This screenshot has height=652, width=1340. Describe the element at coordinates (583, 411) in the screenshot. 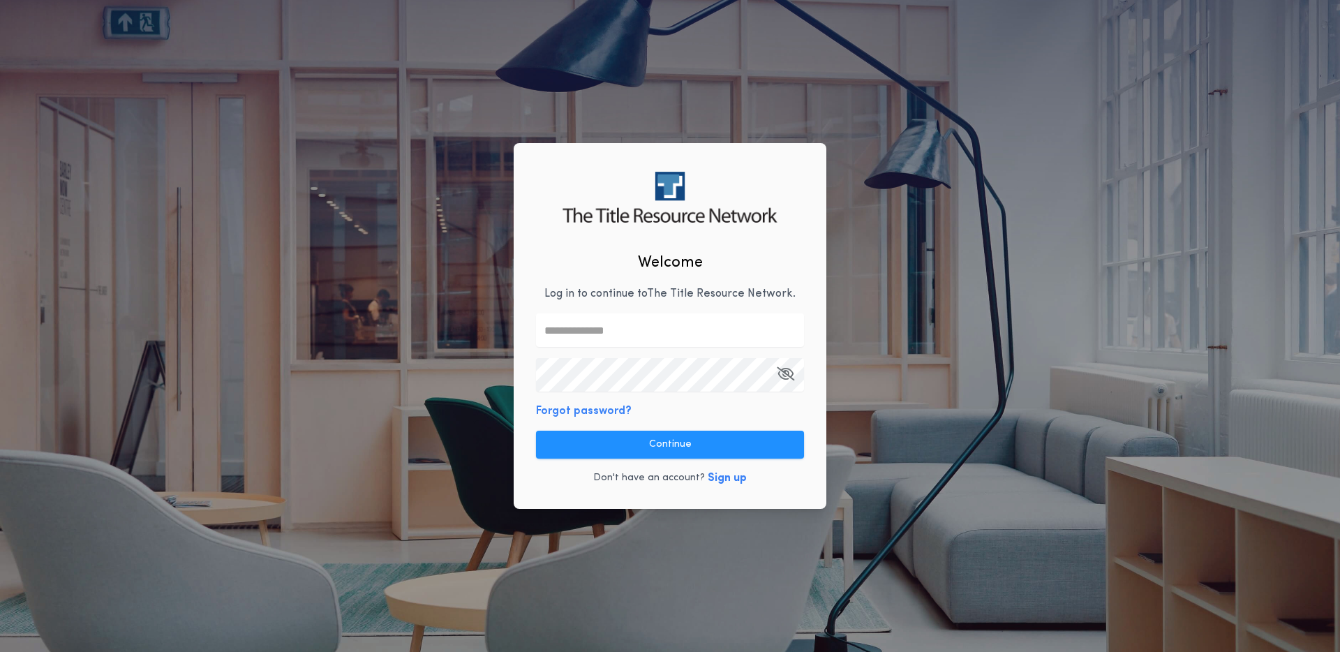

I see `button: Forgot password?` at that location.